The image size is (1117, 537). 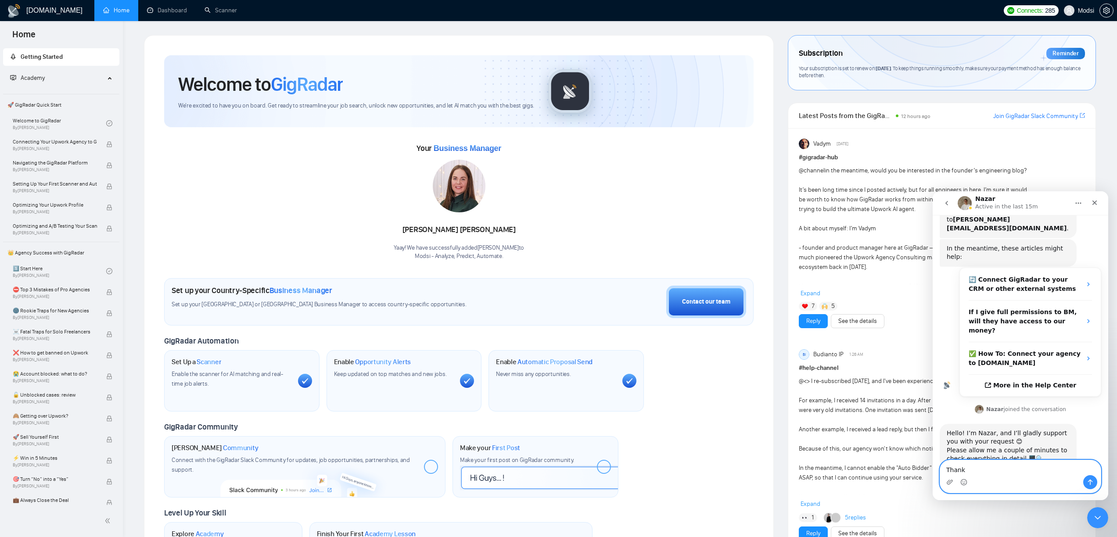 What do you see at coordinates (307, 84) in the screenshot?
I see `span: GigRadar` at bounding box center [307, 84].